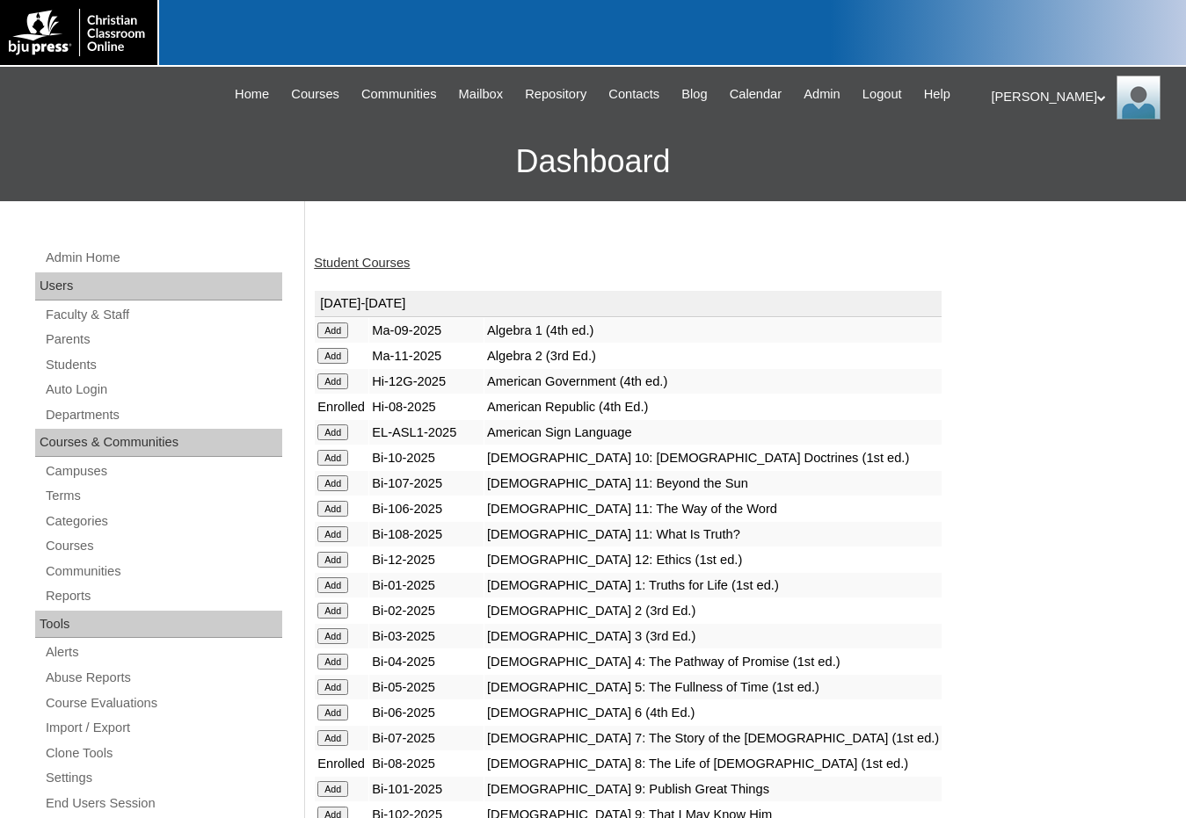 This screenshot has width=1186, height=818. I want to click on div: Courses & Communities, so click(158, 443).